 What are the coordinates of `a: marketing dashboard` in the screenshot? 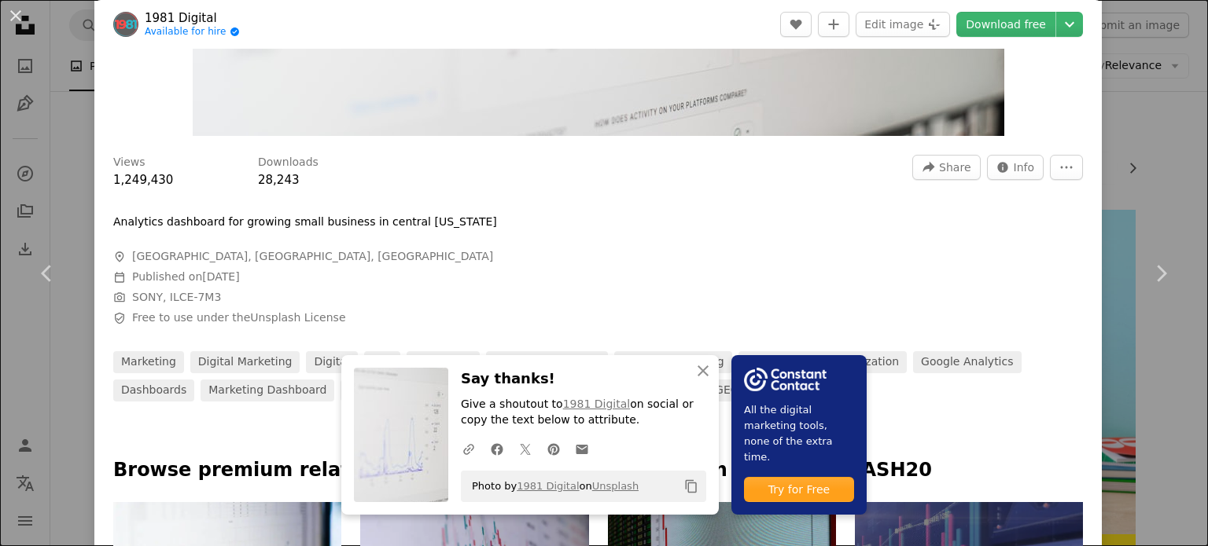 It's located at (267, 391).